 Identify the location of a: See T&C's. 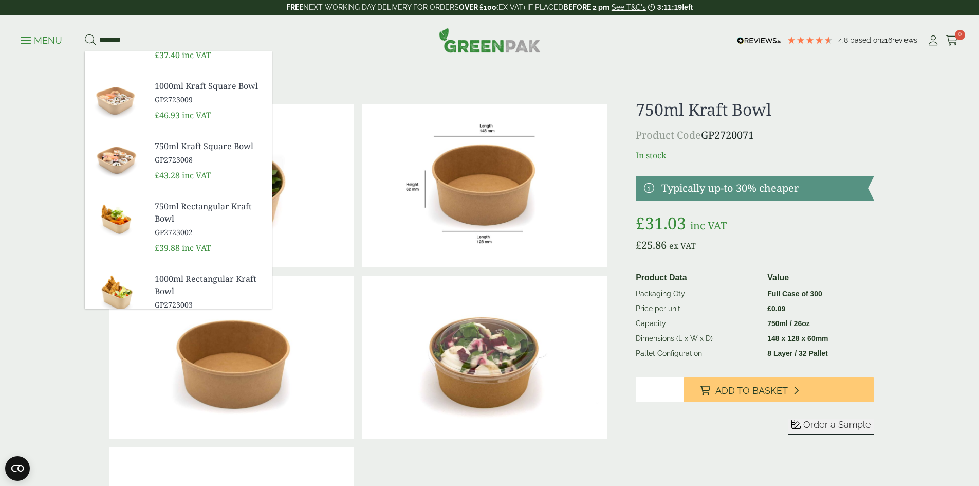
(629, 7).